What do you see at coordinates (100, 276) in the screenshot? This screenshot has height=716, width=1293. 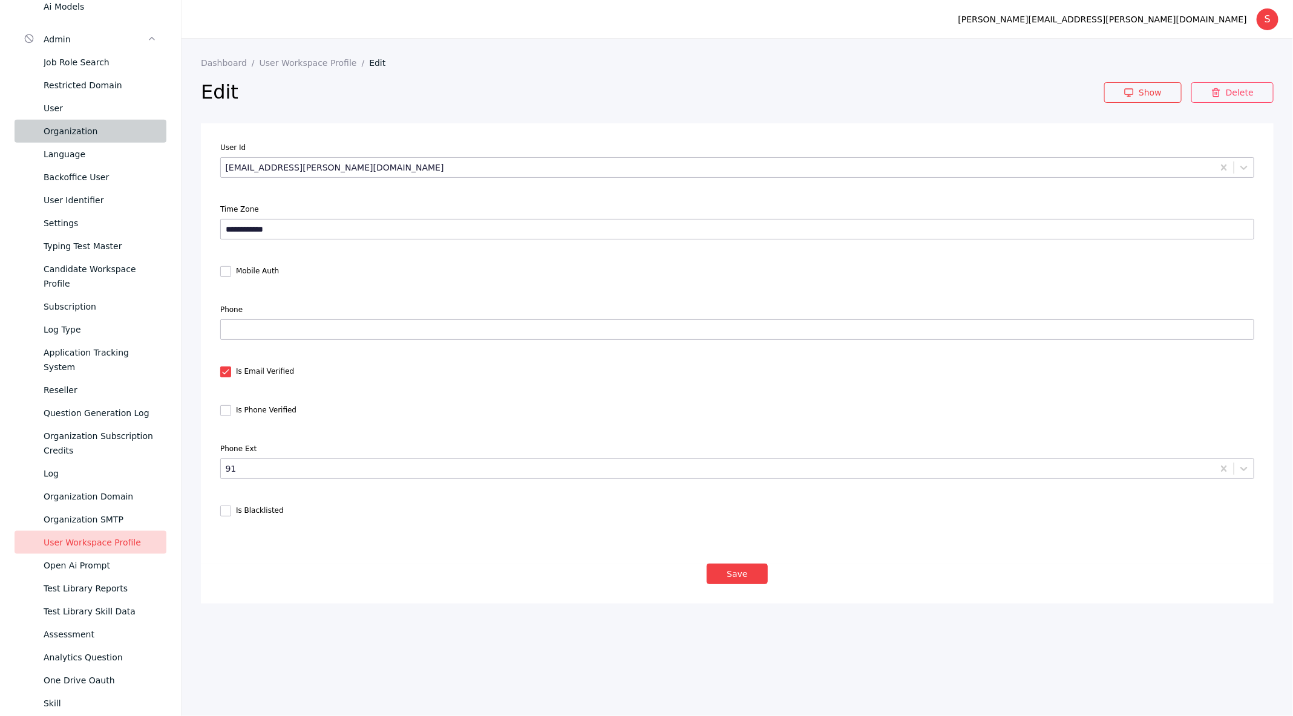 I see `div: Candidate Workspace Profile` at bounding box center [100, 276].